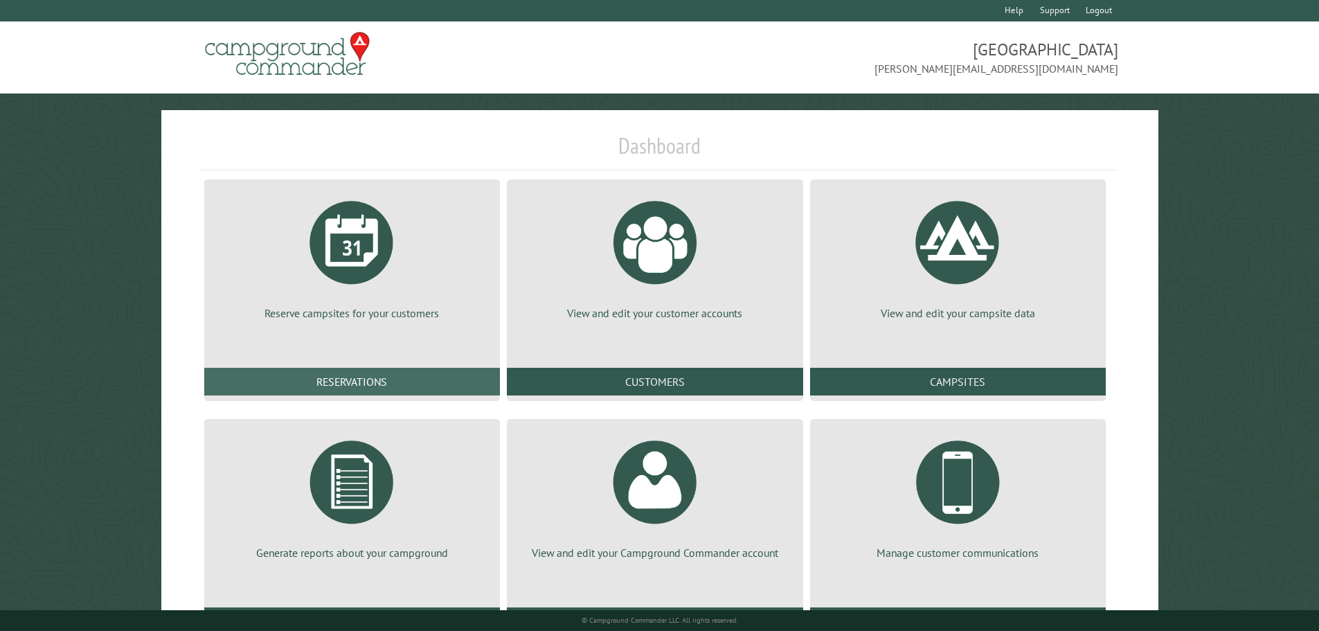 The image size is (1319, 631). Describe the element at coordinates (654, 495) in the screenshot. I see `a: View and edit your Campground Commander account` at that location.